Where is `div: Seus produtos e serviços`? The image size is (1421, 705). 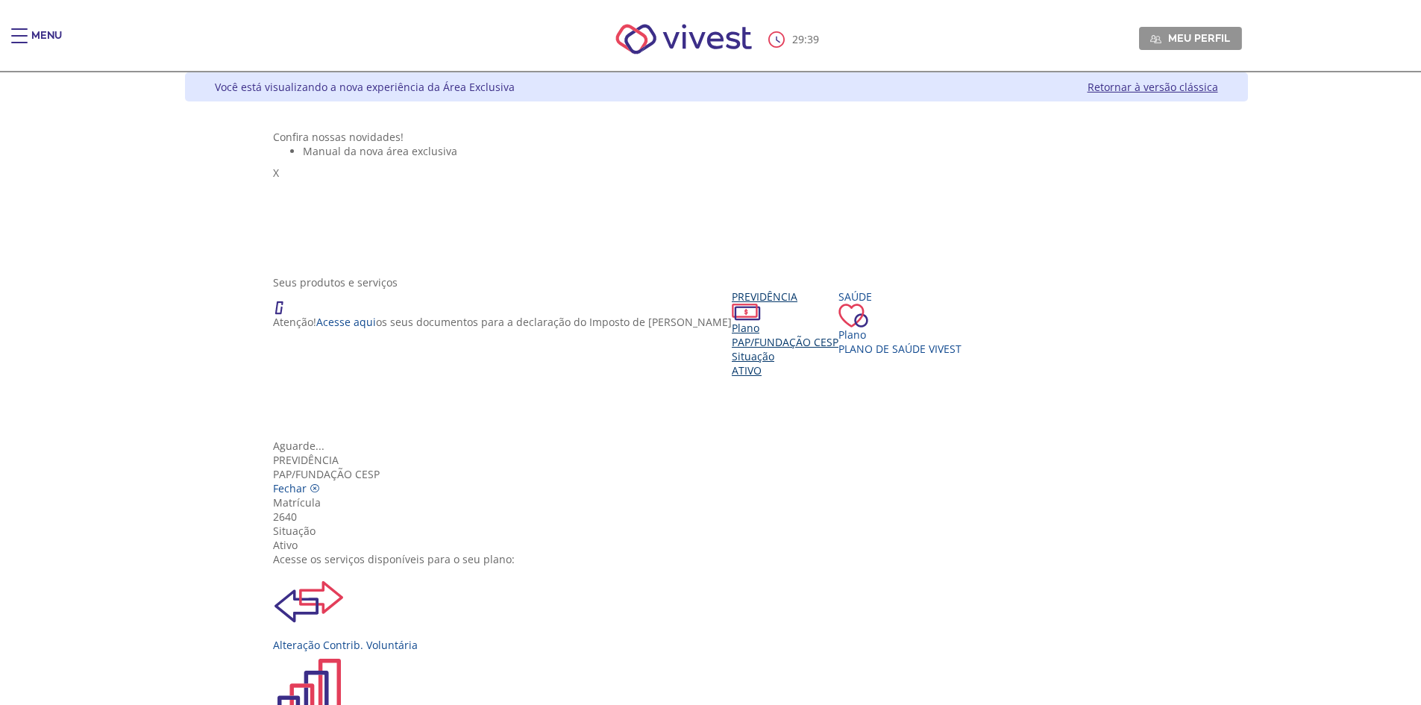
div: Seus produtos e serviços is located at coordinates (716, 282).